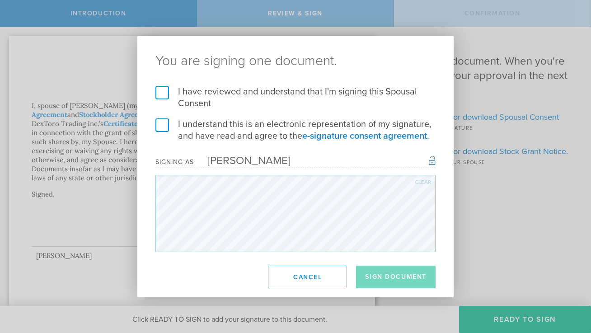 Image resolution: width=591 pixels, height=333 pixels. I want to click on button: Cancel, so click(307, 277).